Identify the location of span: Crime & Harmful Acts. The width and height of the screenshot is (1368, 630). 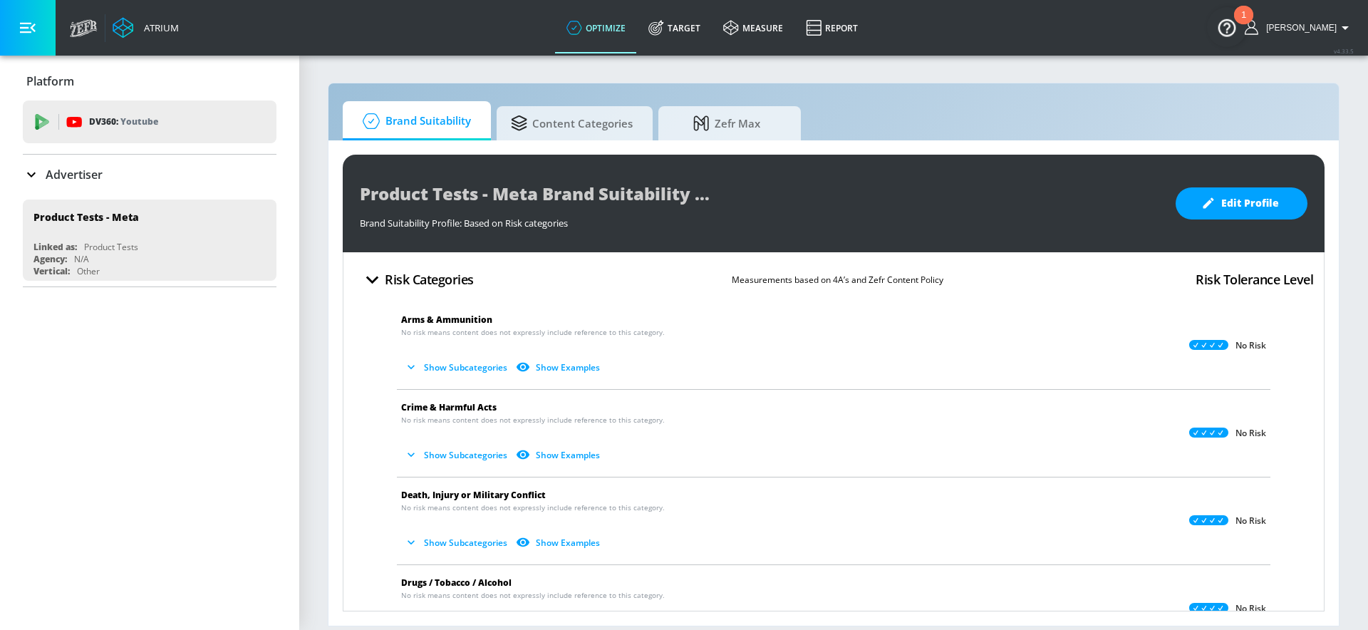
(449, 407).